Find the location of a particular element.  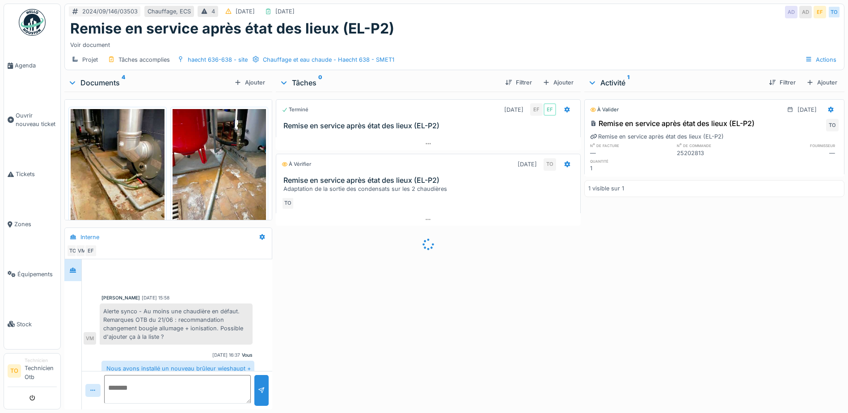

div: Adaptation de la sortie des condensats sur les 2 chaudières is located at coordinates (430, 189).